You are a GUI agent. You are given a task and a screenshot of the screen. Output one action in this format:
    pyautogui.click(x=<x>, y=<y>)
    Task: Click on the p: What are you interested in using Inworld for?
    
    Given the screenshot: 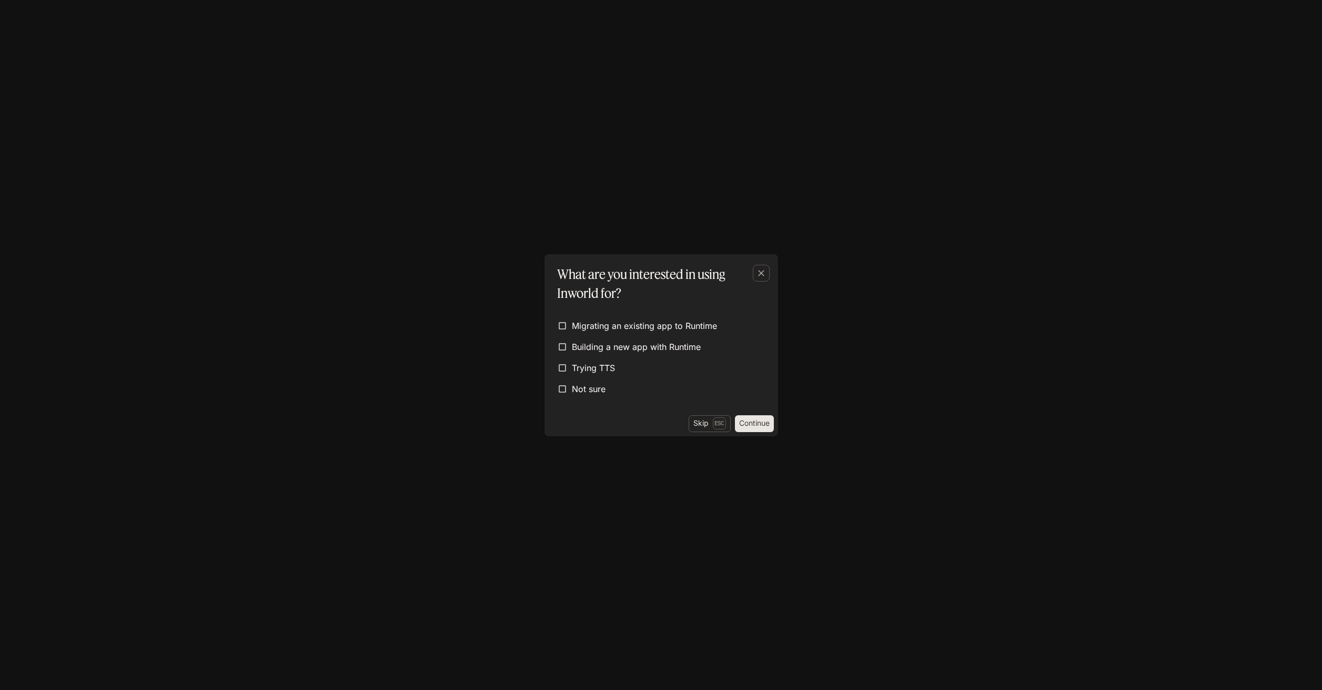 What is the action you would take?
    pyautogui.click(x=659, y=284)
    